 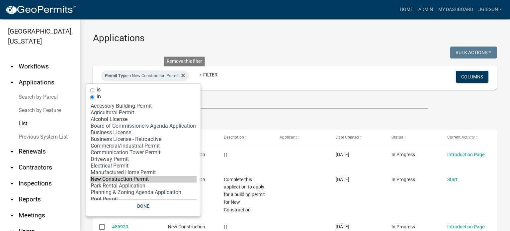 What do you see at coordinates (347, 137) in the screenshot?
I see `span: Date Created` at bounding box center [347, 137].